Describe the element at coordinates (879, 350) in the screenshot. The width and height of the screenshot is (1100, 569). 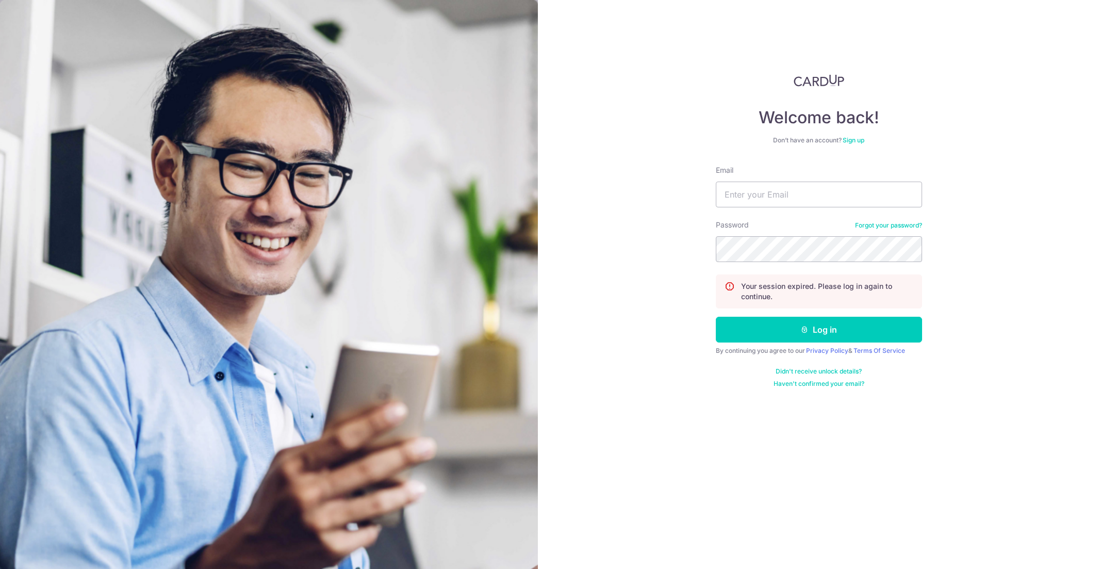
I see `a: Terms Of Service` at that location.